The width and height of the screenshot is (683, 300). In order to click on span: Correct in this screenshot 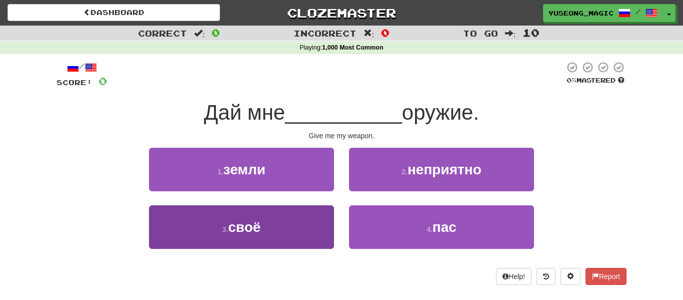, I will do `click(163, 33)`.